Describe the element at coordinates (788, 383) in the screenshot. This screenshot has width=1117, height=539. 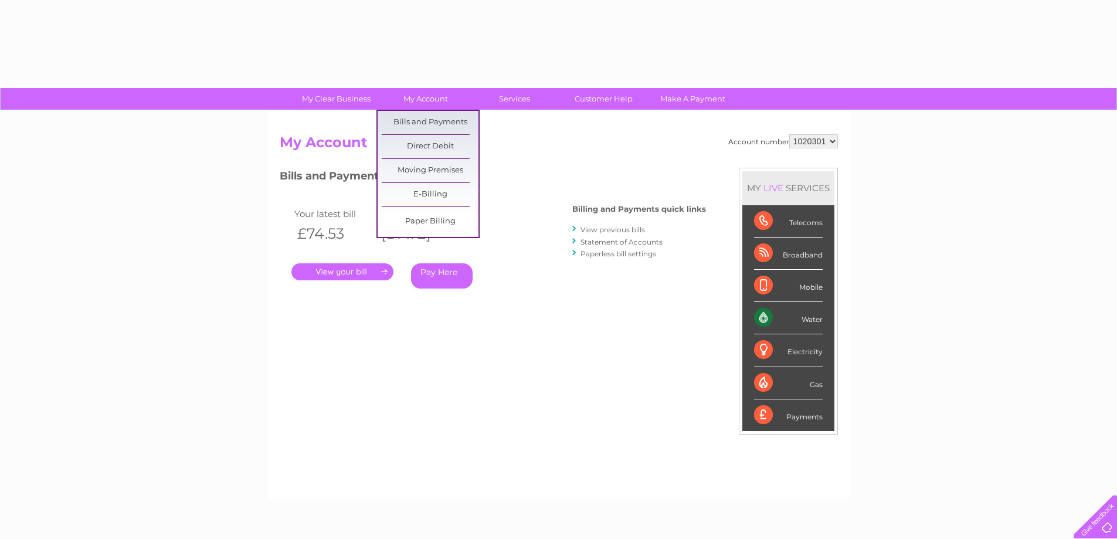
I see `div: Gas` at that location.